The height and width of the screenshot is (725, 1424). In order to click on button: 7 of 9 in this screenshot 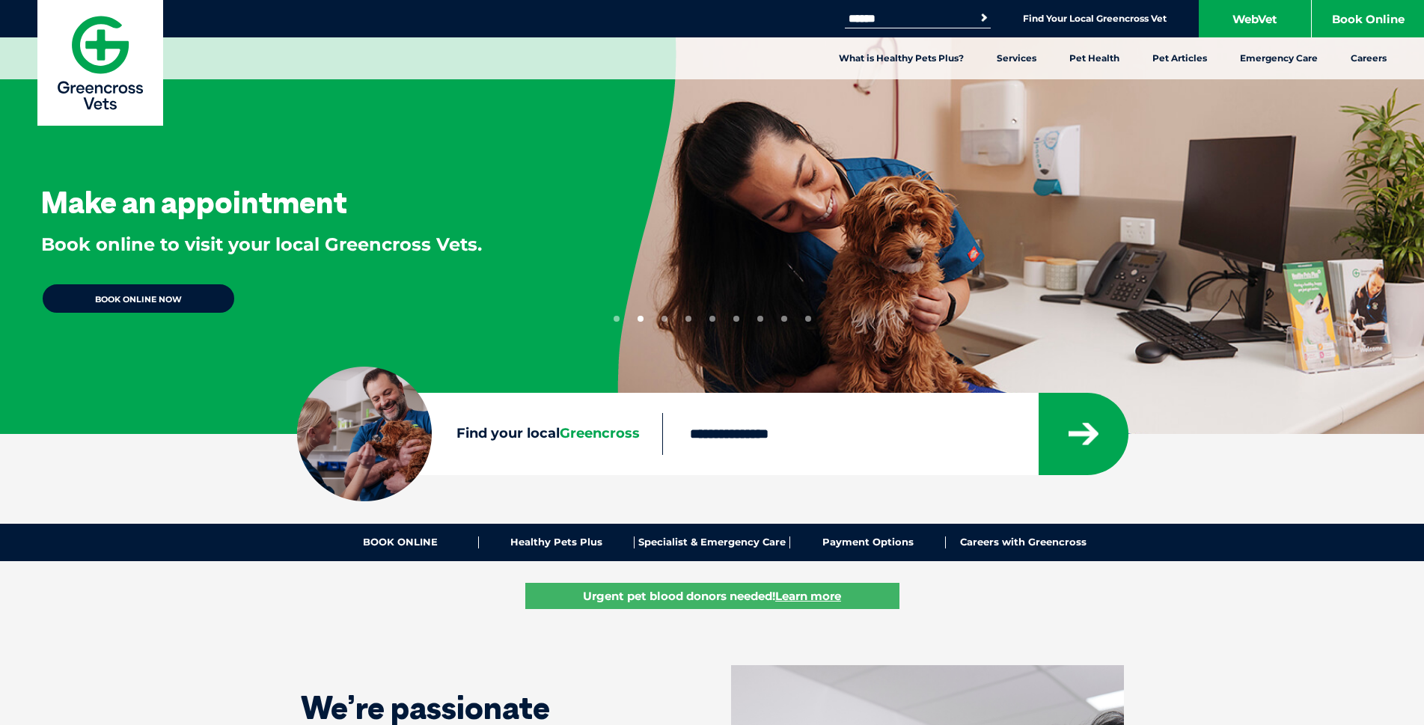, I will do `click(761, 319)`.